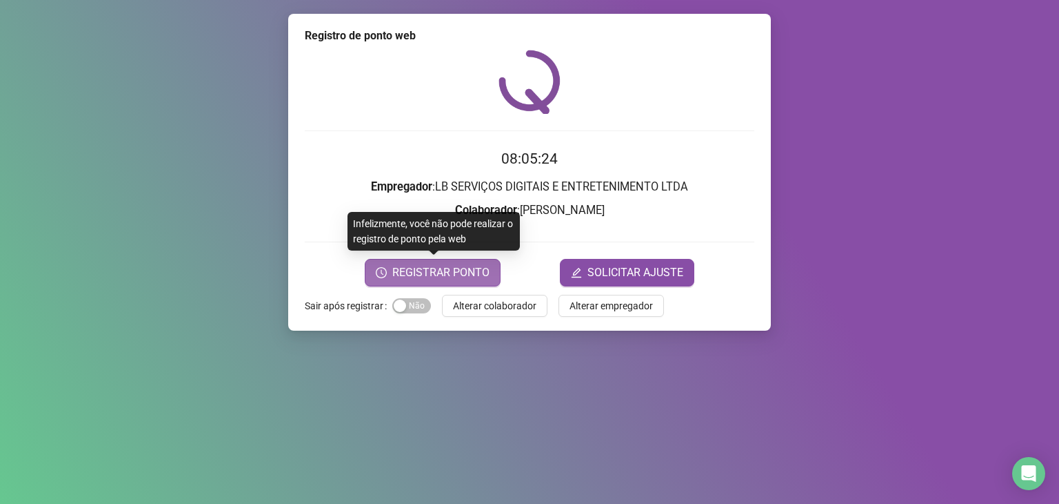 This screenshot has width=1059, height=504. I want to click on time: 08:05:24, so click(530, 159).